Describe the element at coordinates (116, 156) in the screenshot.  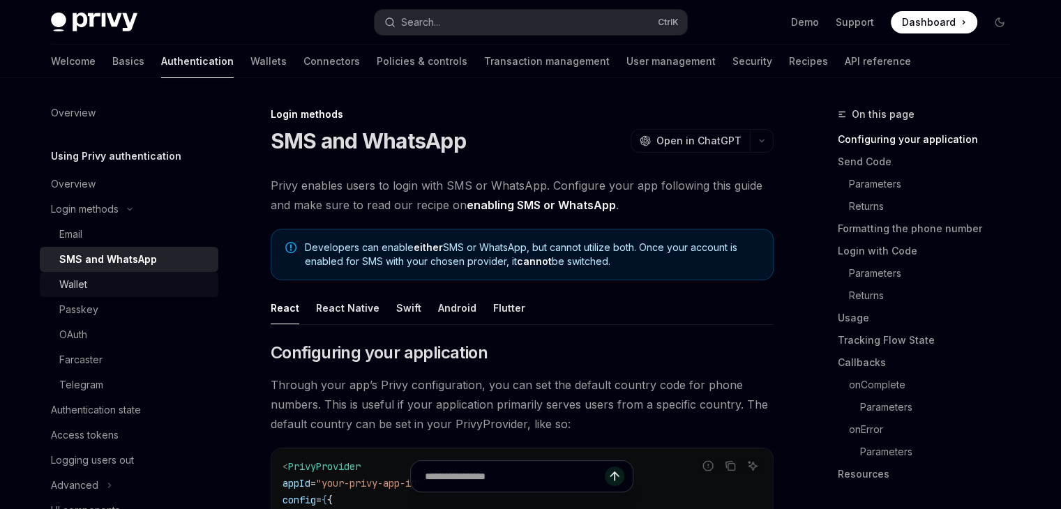
I see `h5: Using Privy authentication` at that location.